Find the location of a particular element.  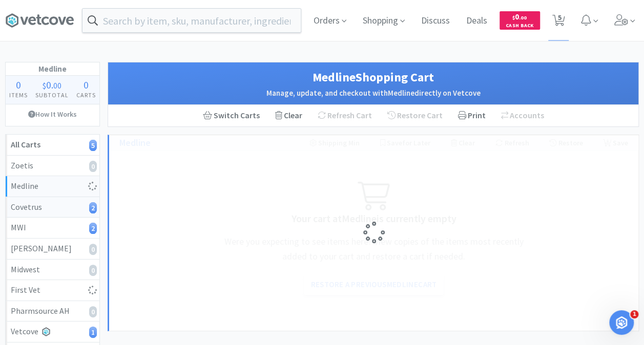

div: Refresh Cart is located at coordinates (345, 116).